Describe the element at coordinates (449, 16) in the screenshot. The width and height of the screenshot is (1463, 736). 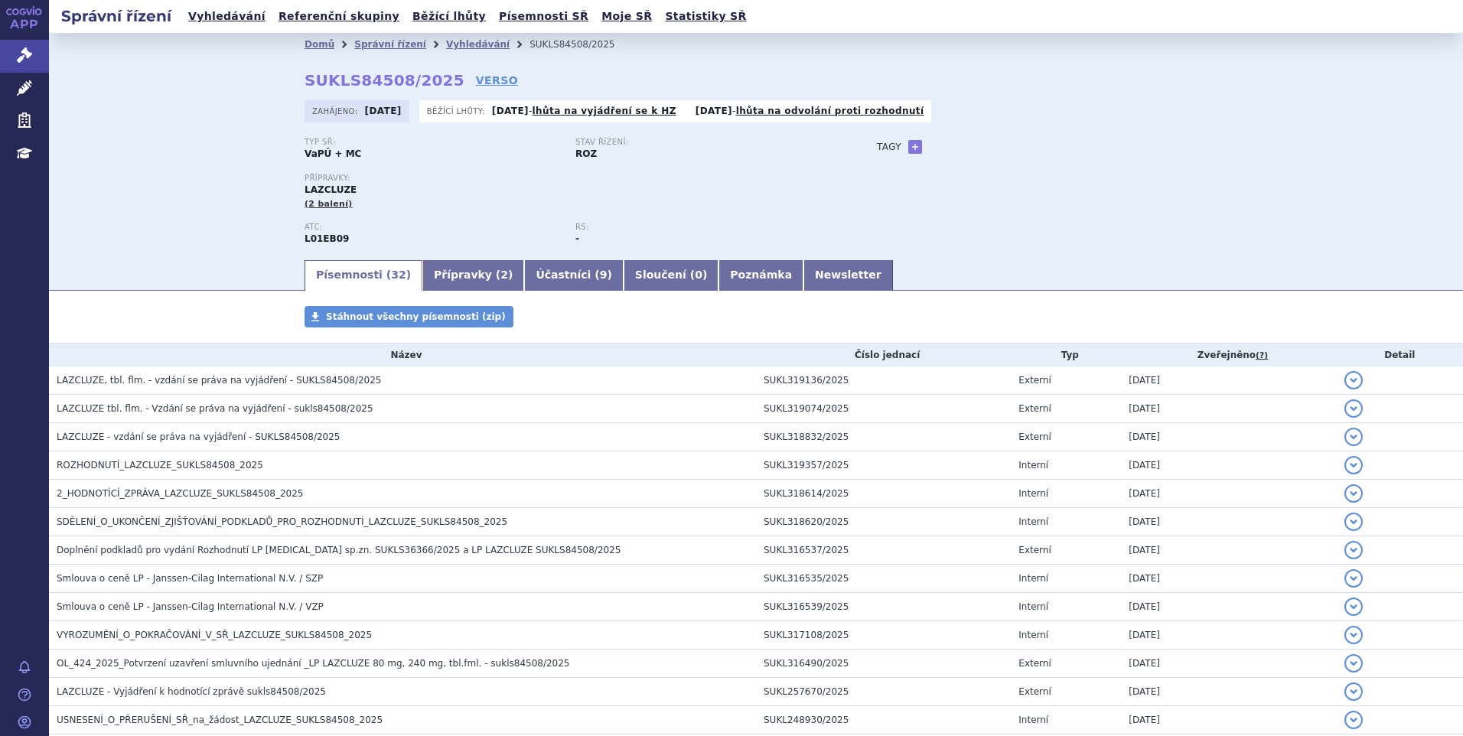
I see `a: Běžící lhůty` at that location.